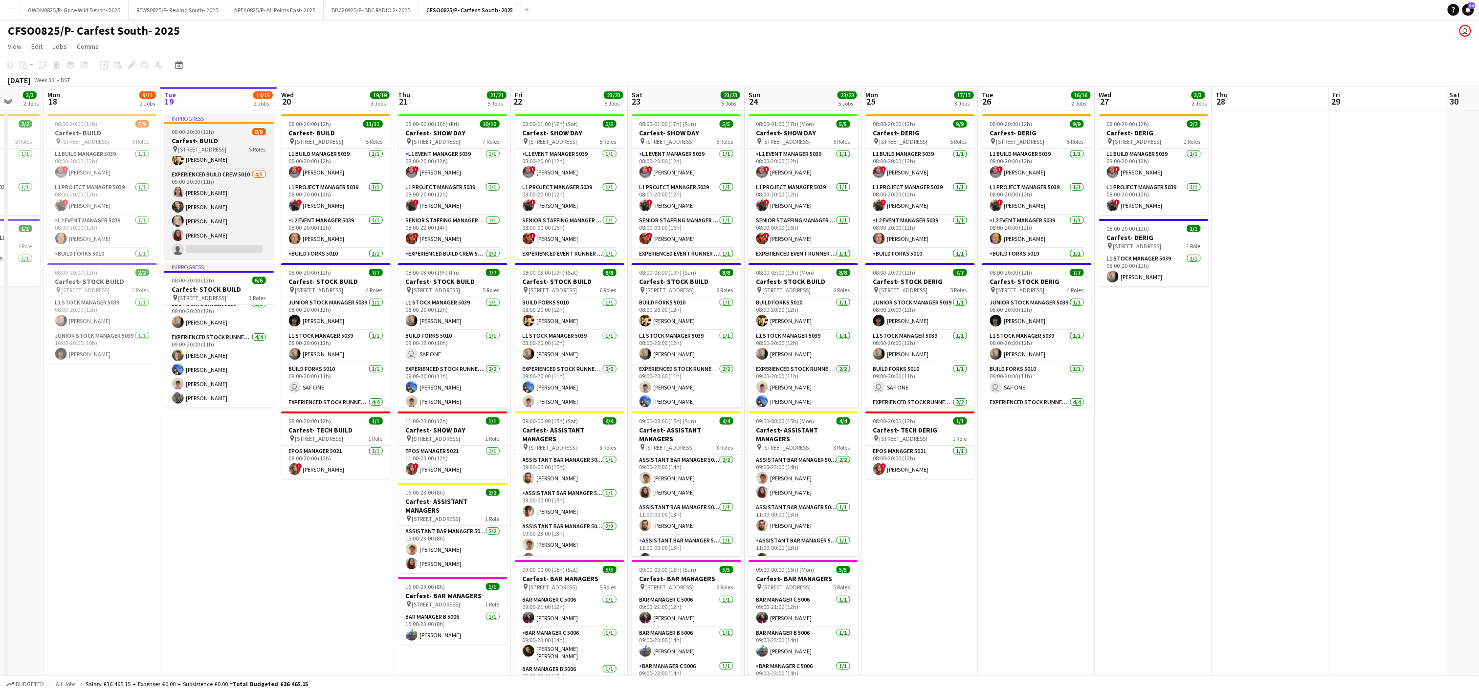  What do you see at coordinates (336, 430) in the screenshot?
I see `h3: Carfest- TECH BUILD` at bounding box center [336, 430].